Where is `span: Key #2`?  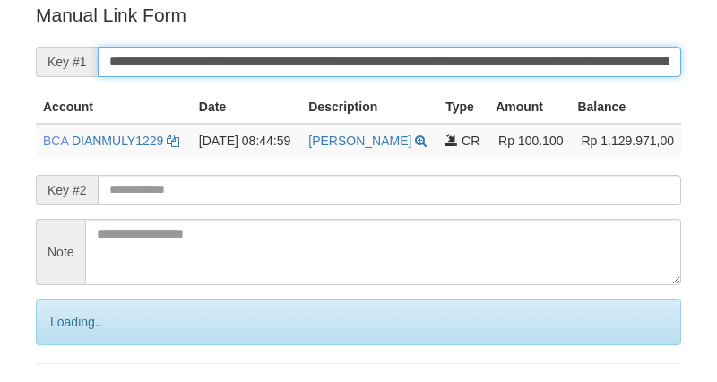 span: Key #2 is located at coordinates (66, 190).